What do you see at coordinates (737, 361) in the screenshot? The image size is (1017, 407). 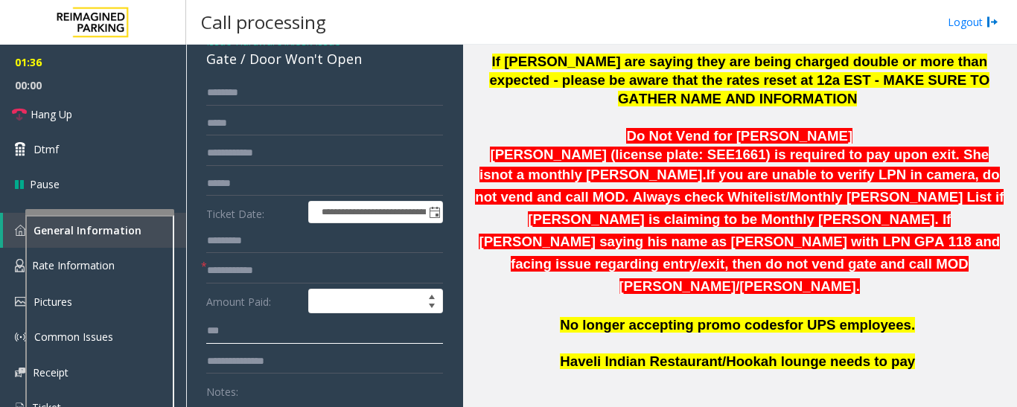 I see `span: Haveli Indian Restaurant/Hookah lounge needs to pay` at bounding box center [737, 361].